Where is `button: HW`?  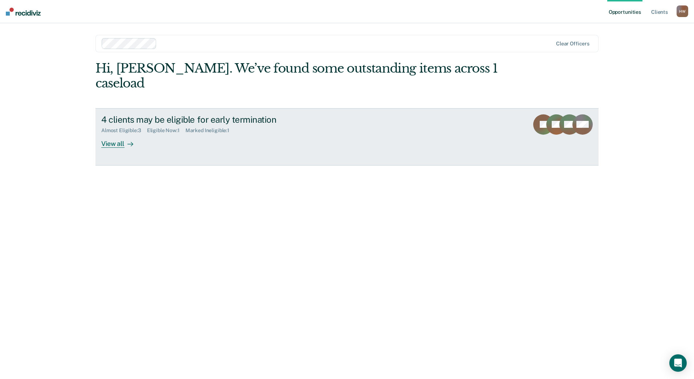
button: HW is located at coordinates (682, 11).